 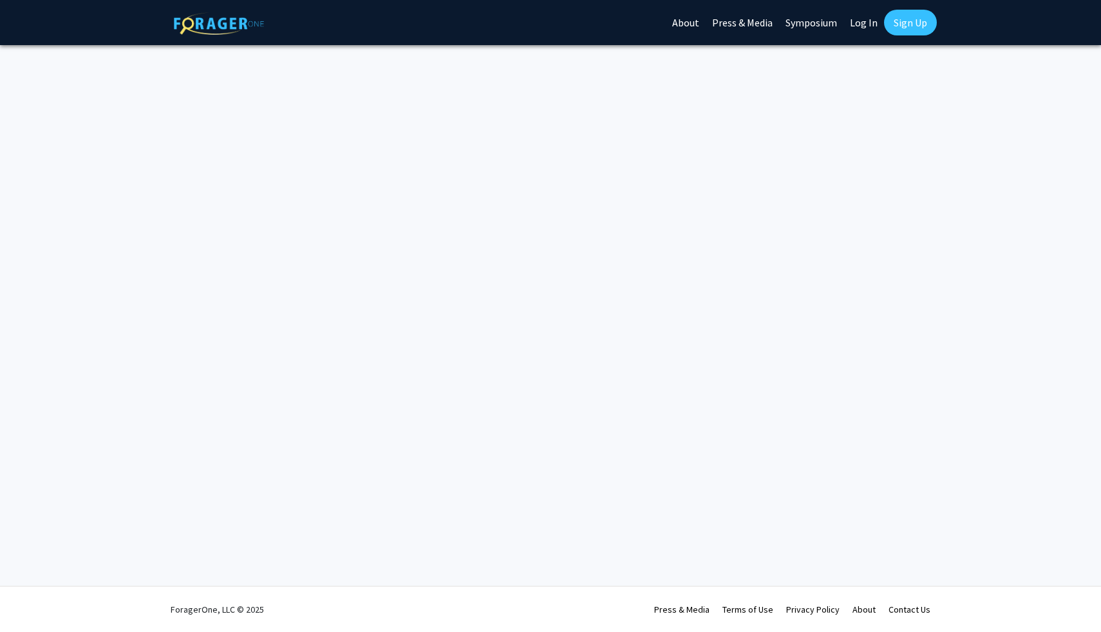 What do you see at coordinates (864, 609) in the screenshot?
I see `a: About` at bounding box center [864, 609].